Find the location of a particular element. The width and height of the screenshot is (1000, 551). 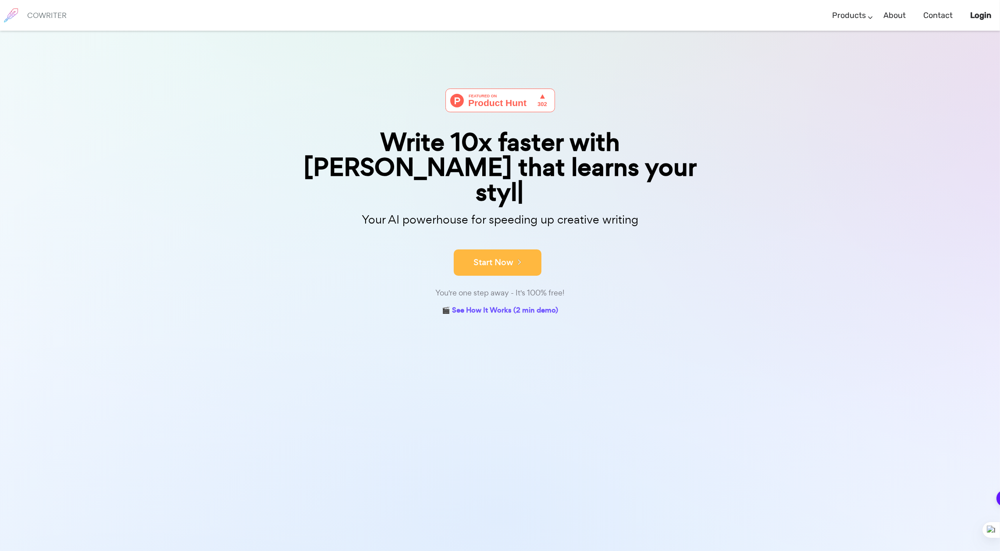

h6: COWRITER is located at coordinates (47, 15).